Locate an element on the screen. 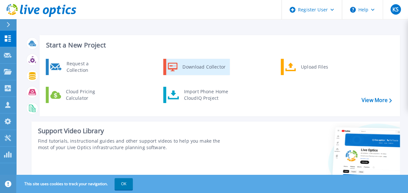 The width and height of the screenshot is (408, 193). div: Cloud Pricing Calculator is located at coordinates (87, 95).